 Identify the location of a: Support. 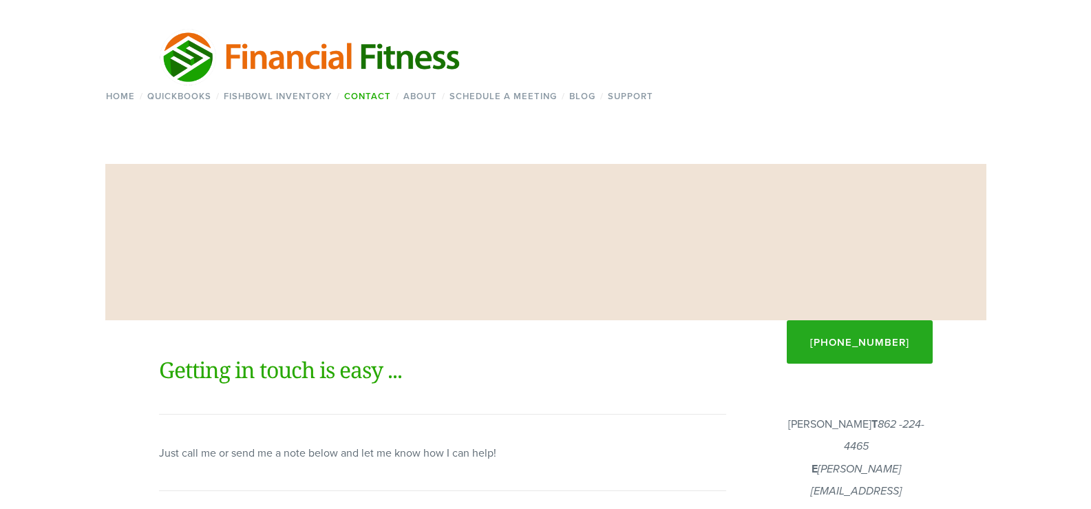
(630, 96).